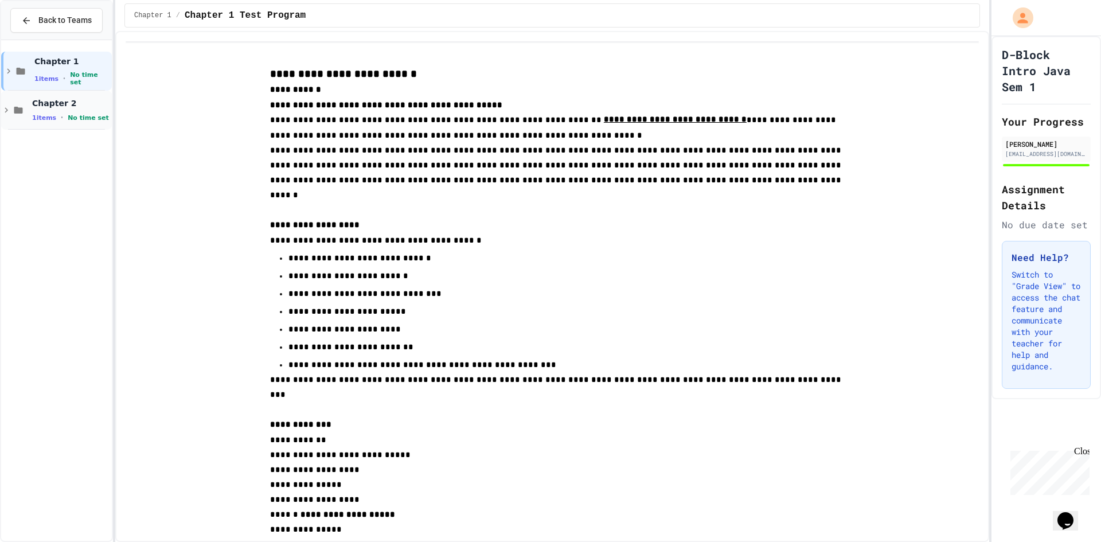 This screenshot has height=542, width=1101. I want to click on h3: Need Help?, so click(1046, 257).